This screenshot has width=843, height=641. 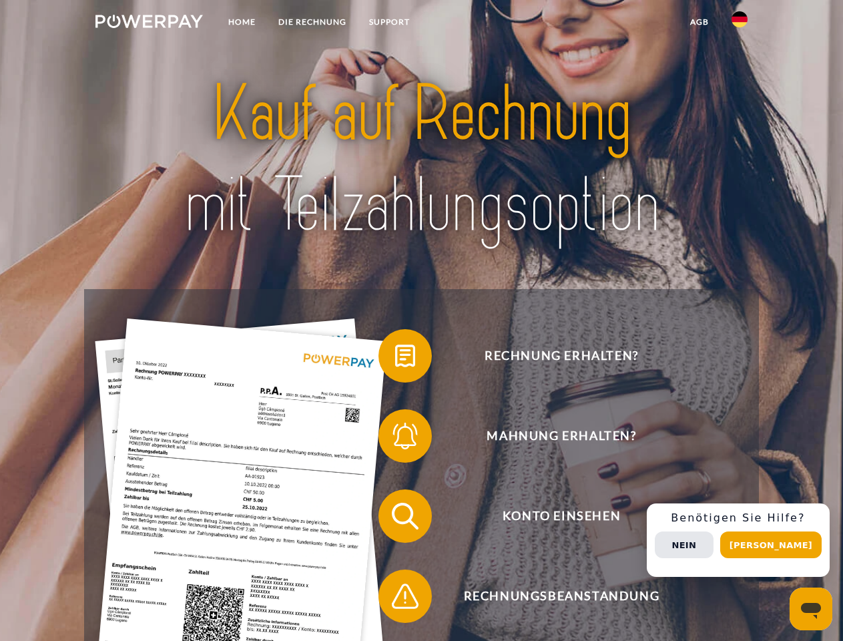 What do you see at coordinates (552, 356) in the screenshot?
I see `a: Rechnung erhalten?` at bounding box center [552, 356].